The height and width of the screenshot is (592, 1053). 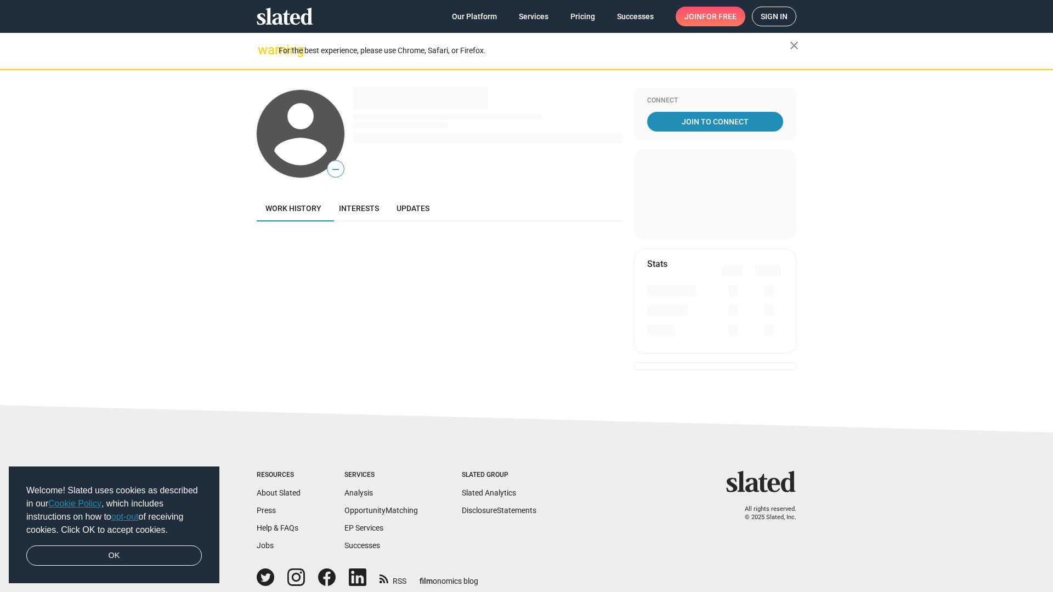 I want to click on a: Analysis, so click(x=359, y=493).